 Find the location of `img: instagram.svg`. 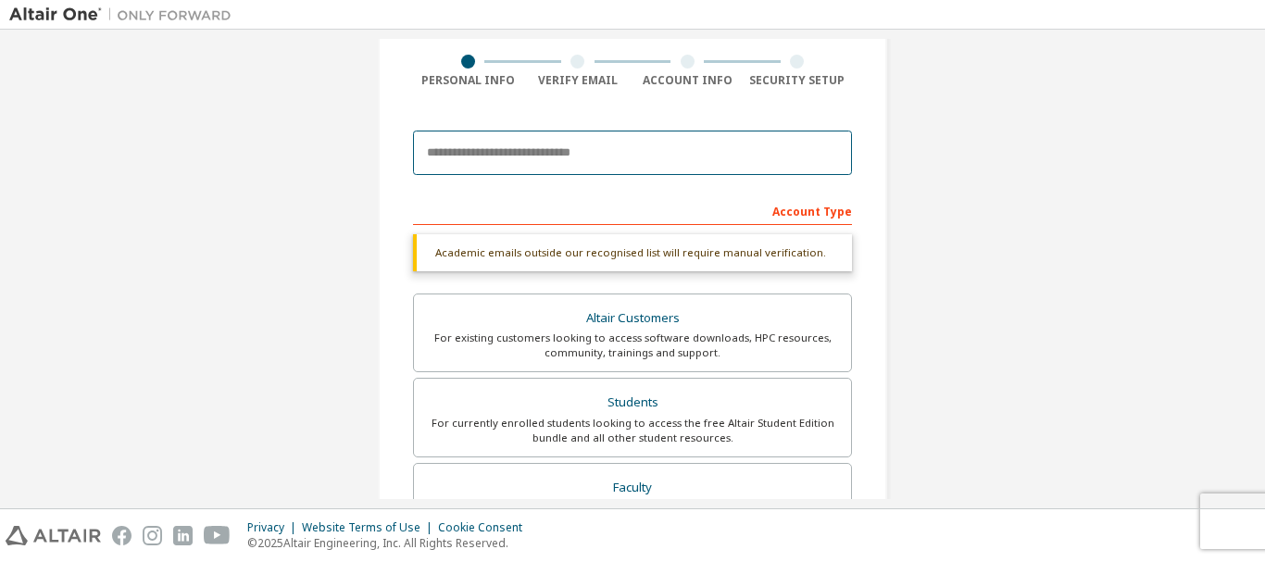

img: instagram.svg is located at coordinates (152, 535).